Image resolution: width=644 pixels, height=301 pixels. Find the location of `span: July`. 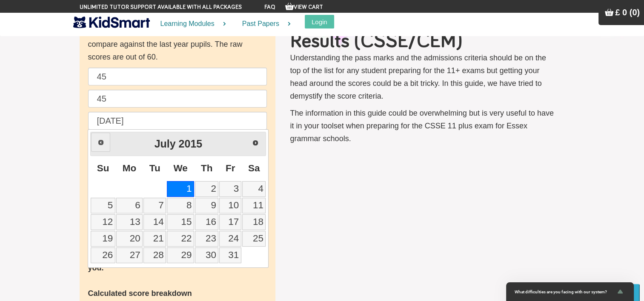

span: July is located at coordinates (165, 144).